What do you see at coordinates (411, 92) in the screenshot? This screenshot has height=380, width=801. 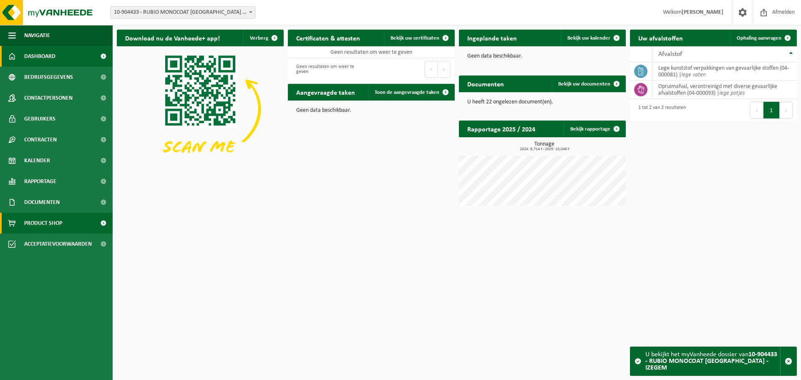 I see `a: Toon de aangevraagde taken` at bounding box center [411, 92].